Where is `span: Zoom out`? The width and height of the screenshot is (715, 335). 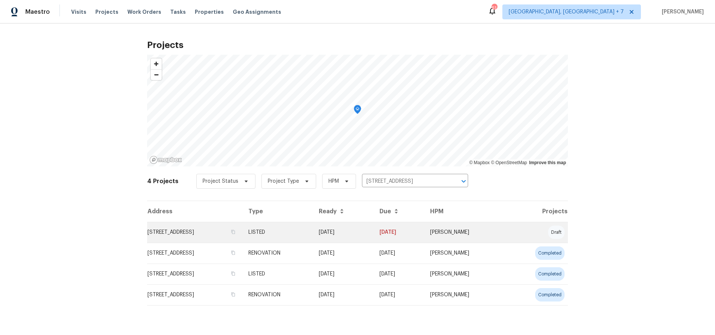
span: Zoom out is located at coordinates (156, 75).